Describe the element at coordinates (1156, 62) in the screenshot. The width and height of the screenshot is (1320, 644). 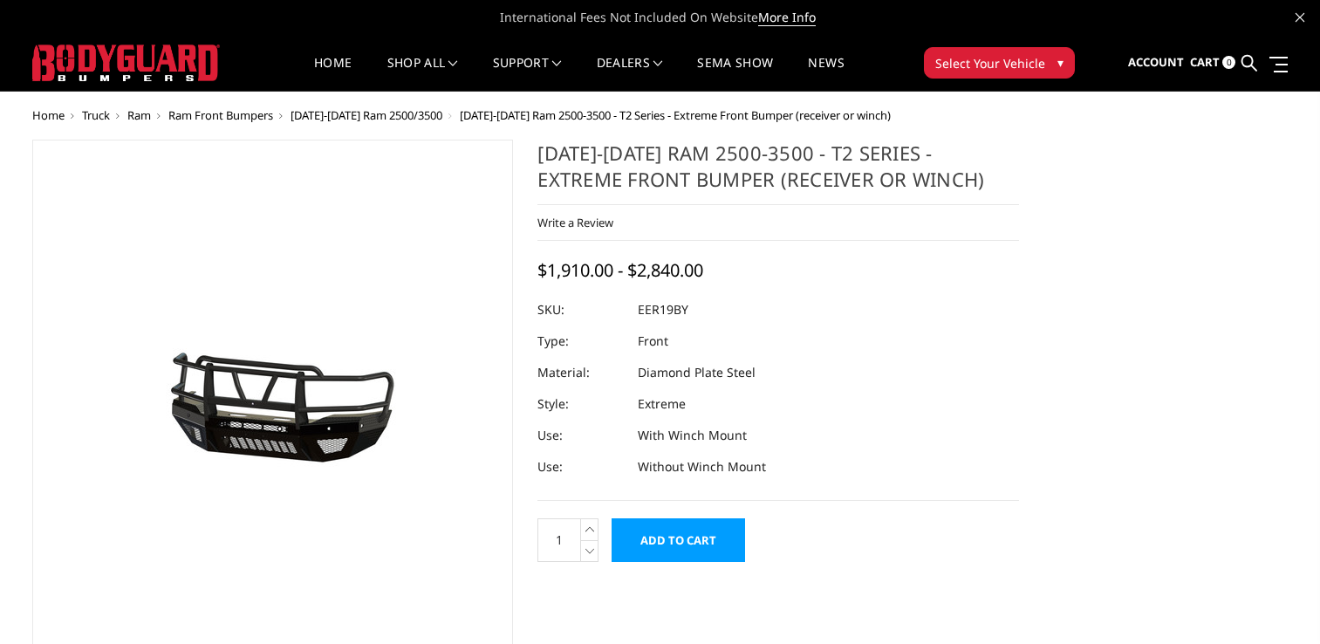
I see `span: Account` at that location.